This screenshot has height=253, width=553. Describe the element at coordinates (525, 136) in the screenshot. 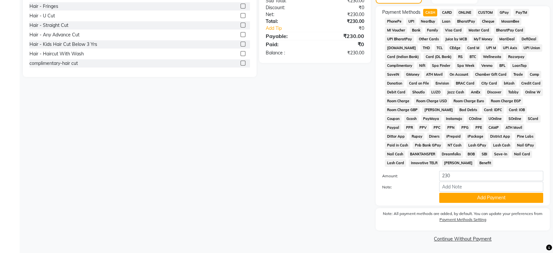

I see `span: Pine Labs` at that location.